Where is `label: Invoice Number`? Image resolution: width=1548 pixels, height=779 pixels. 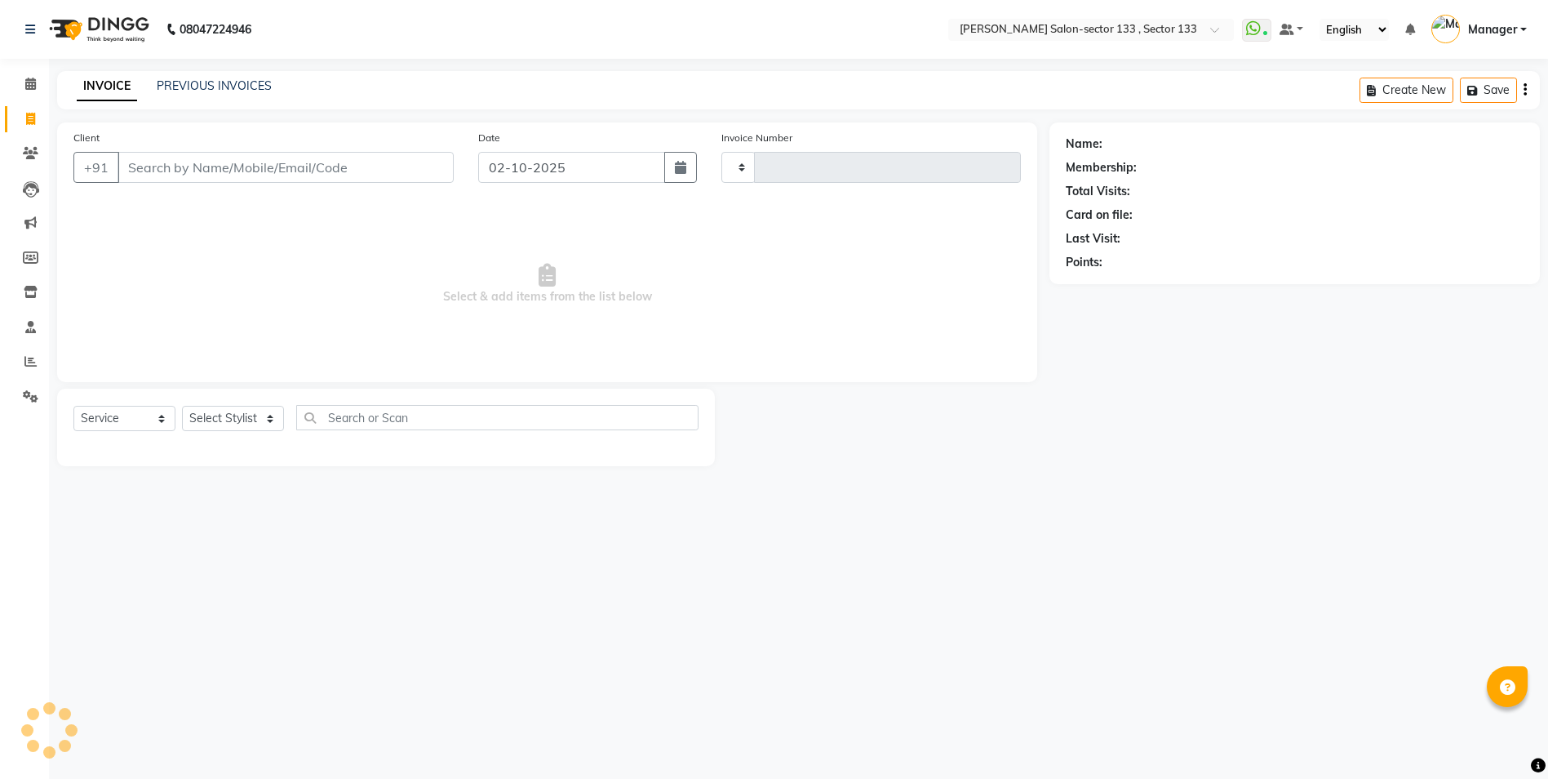
label: Invoice Number is located at coordinates (757, 138).